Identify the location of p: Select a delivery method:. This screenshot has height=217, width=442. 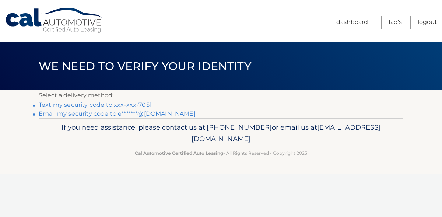
(221, 95).